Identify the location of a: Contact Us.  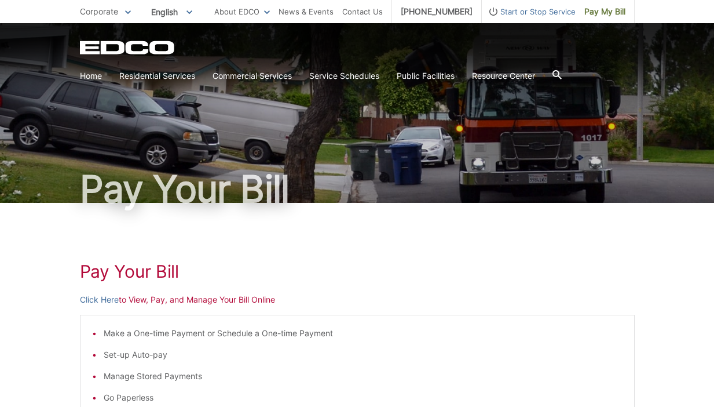
(363, 12).